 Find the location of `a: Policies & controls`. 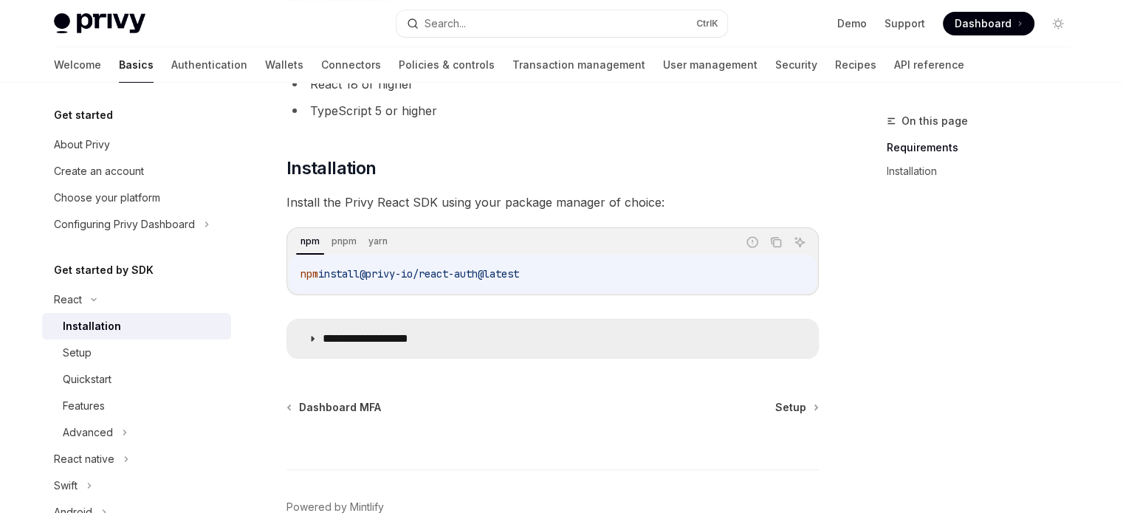

a: Policies & controls is located at coordinates (447, 65).